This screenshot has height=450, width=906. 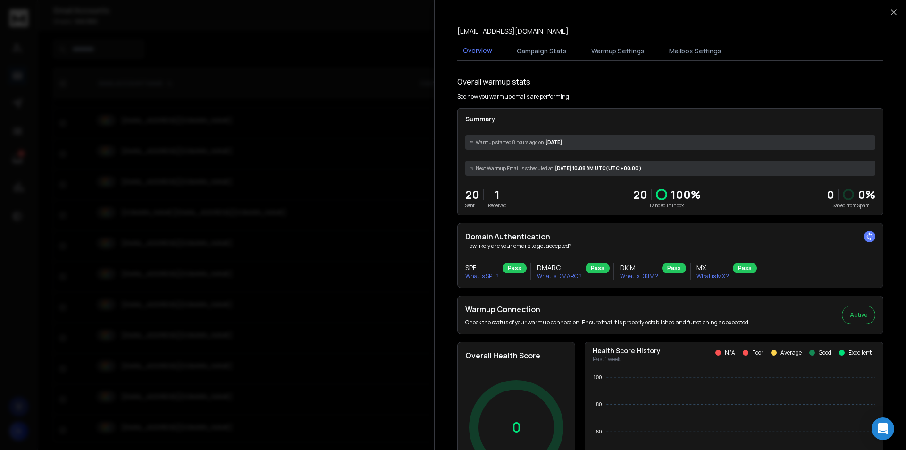 I want to click on p: Health Score History, so click(x=627, y=351).